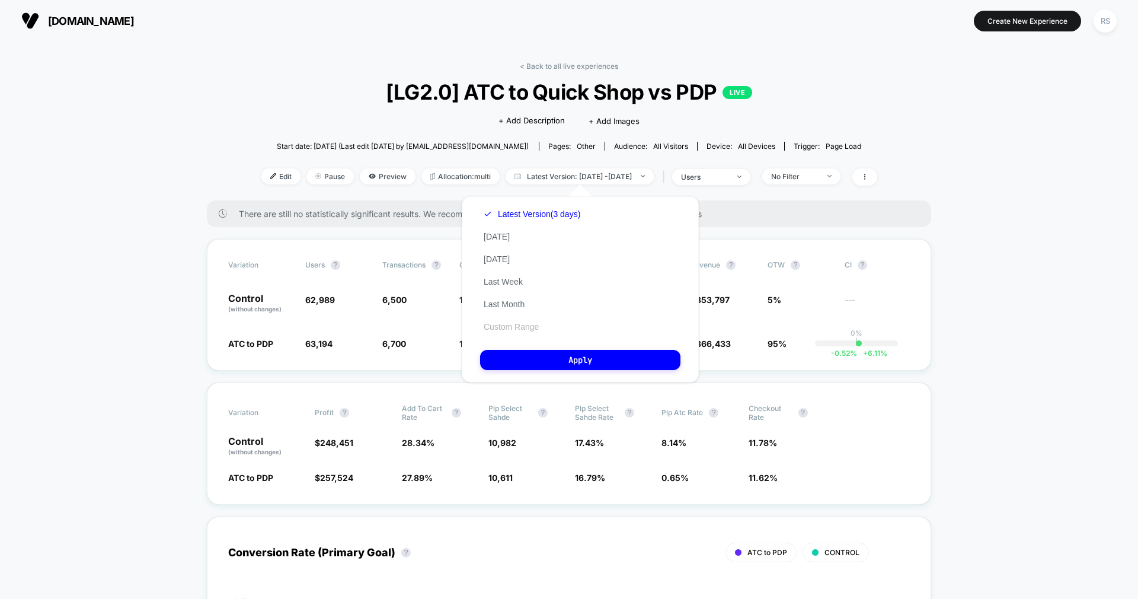 This screenshot has width=1138, height=599. What do you see at coordinates (774, 299) in the screenshot?
I see `span: 5%` at bounding box center [774, 299].